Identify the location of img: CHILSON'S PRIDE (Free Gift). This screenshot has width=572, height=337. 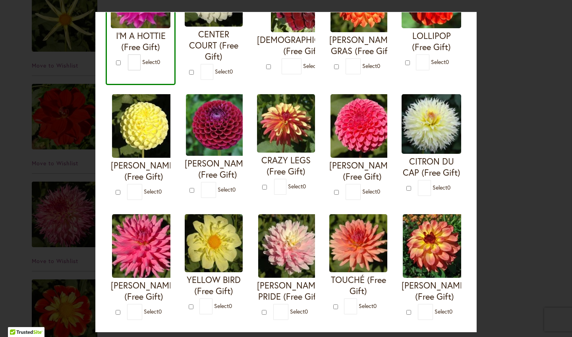
(290, 246).